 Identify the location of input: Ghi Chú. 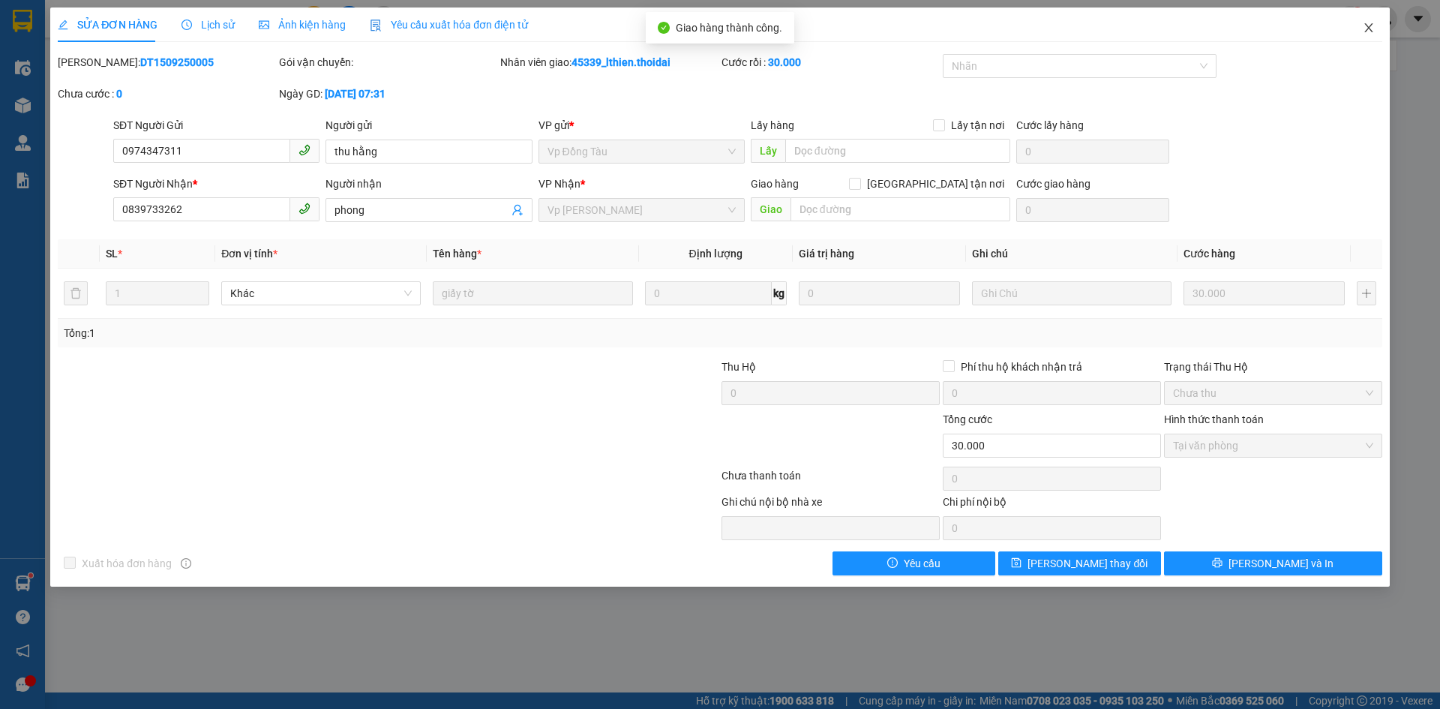
(1072, 293).